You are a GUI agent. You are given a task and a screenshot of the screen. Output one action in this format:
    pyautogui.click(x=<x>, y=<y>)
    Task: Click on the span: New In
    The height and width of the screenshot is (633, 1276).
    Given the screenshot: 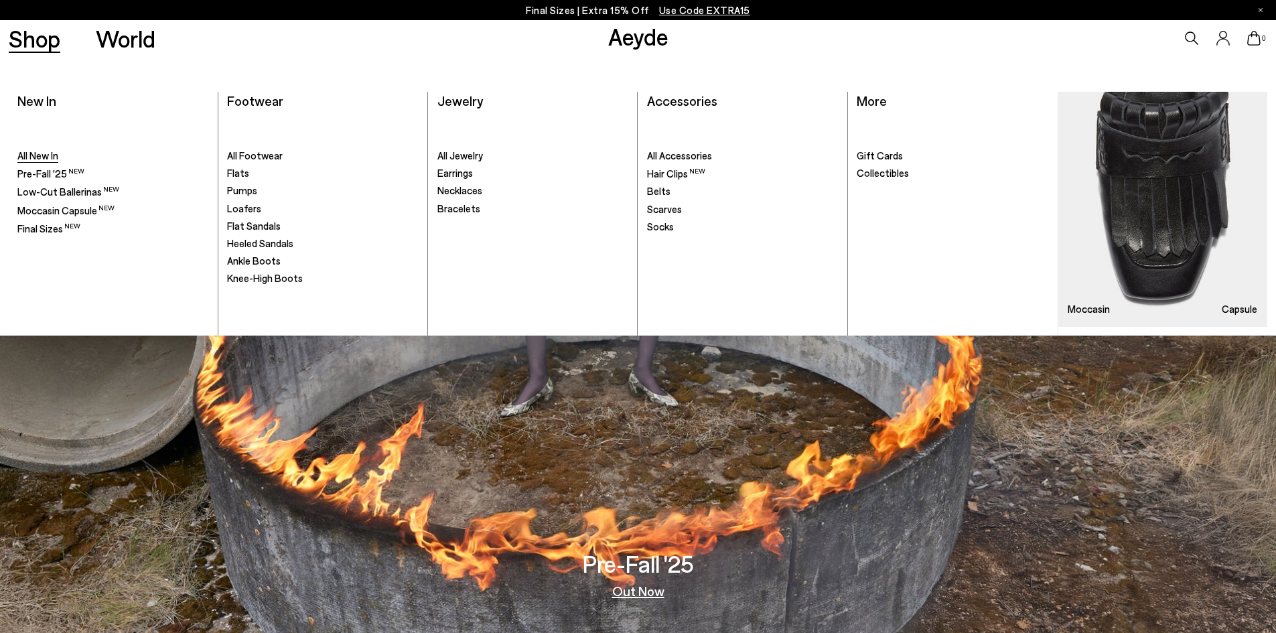 What is the action you would take?
    pyautogui.click(x=37, y=101)
    